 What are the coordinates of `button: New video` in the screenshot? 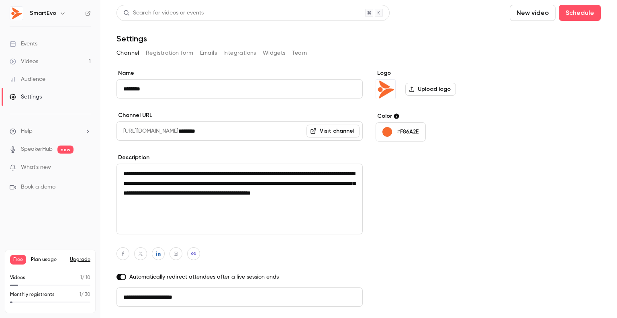 It's located at (533, 13).